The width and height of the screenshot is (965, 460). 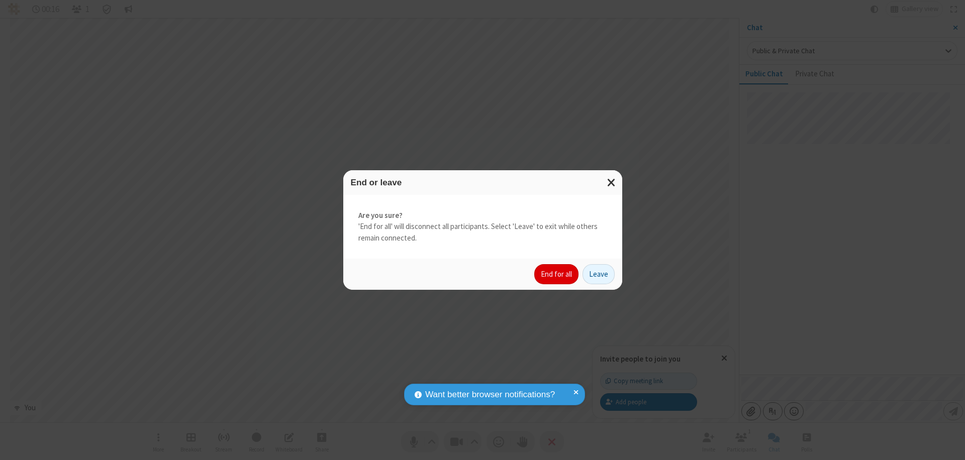 I want to click on button: Close modal, so click(x=612, y=182).